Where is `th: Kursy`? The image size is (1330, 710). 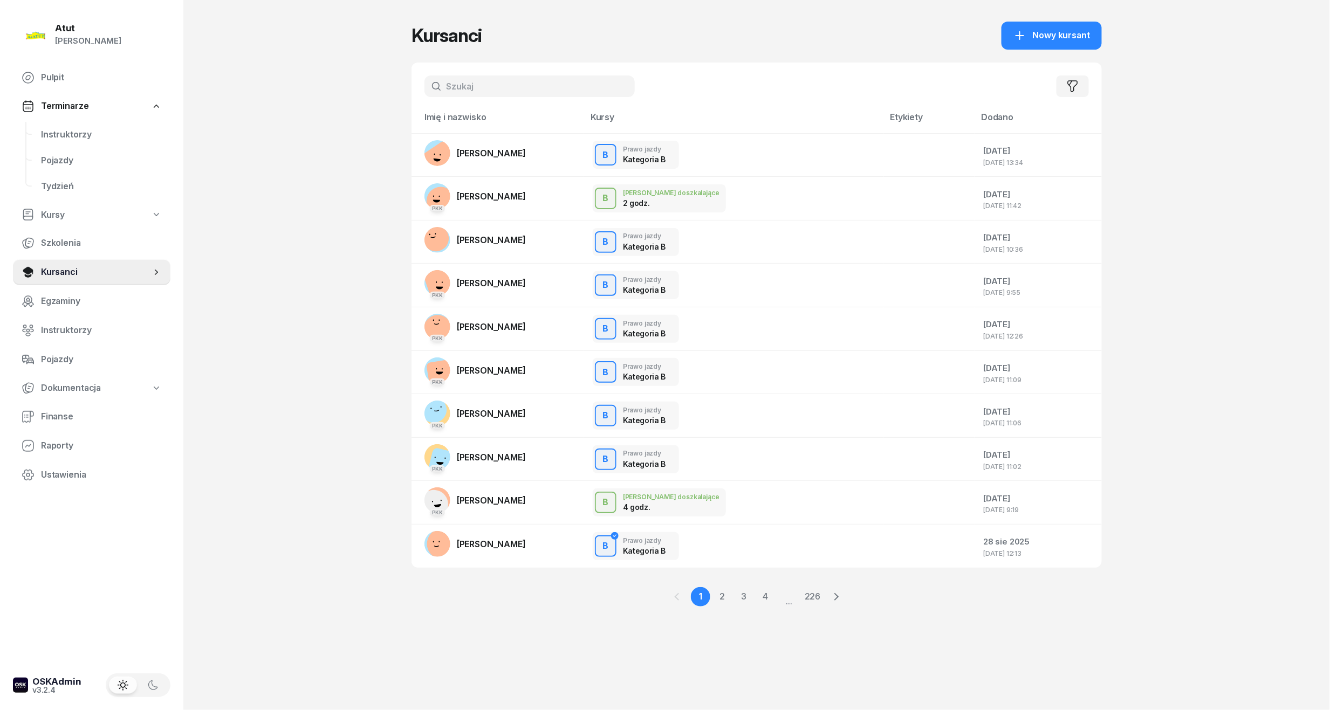 th: Kursy is located at coordinates (734, 121).